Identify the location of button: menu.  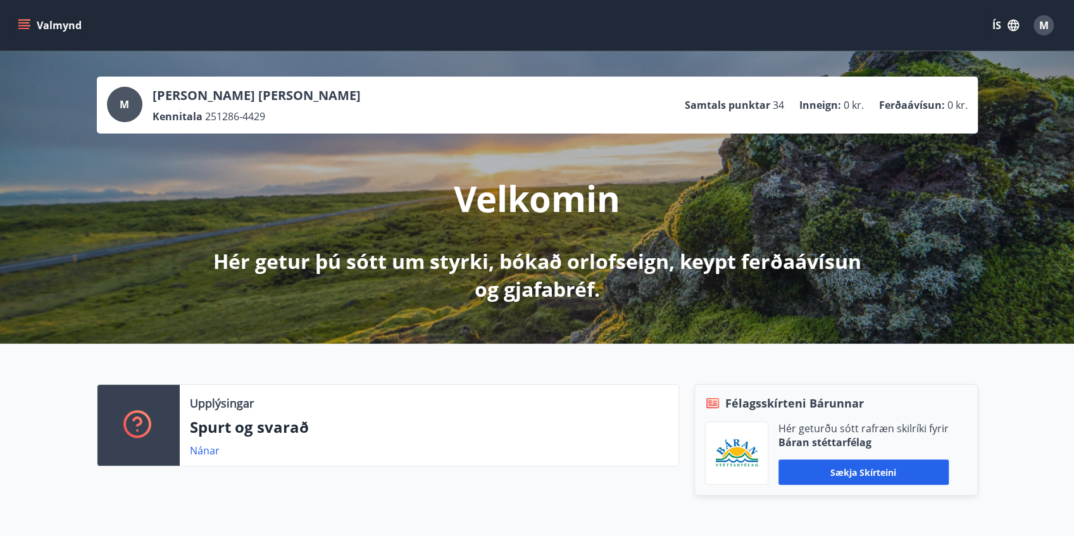
(51, 25).